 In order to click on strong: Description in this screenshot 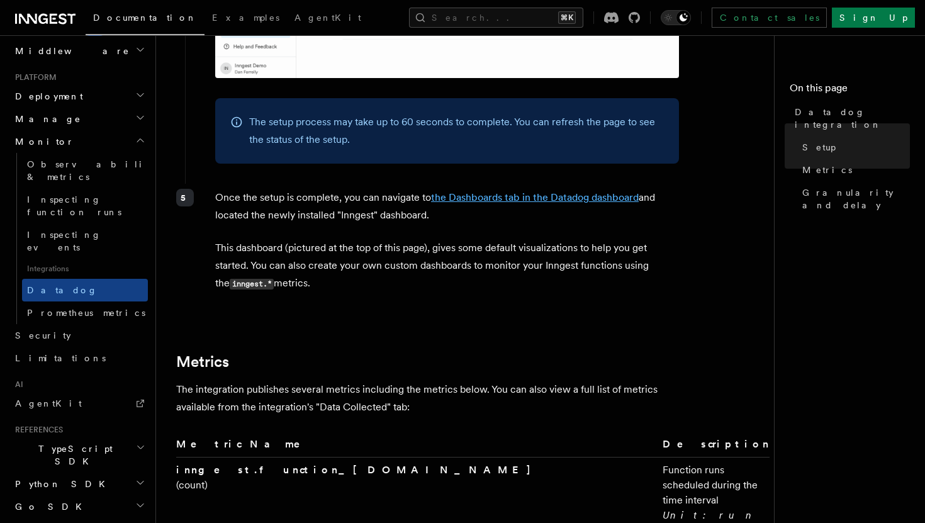, I will do `click(716, 444)`.